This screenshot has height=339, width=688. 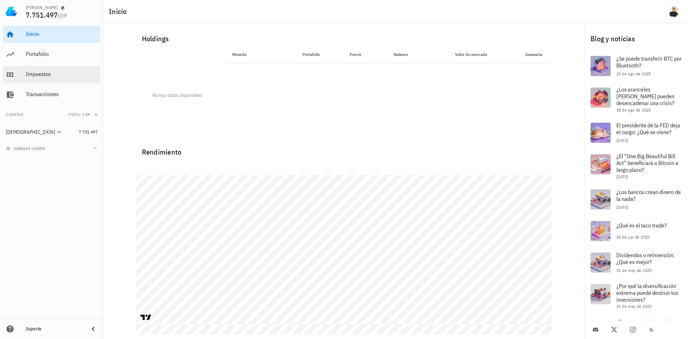 What do you see at coordinates (54, 329) in the screenshot?
I see `div: Soporte` at bounding box center [54, 329].